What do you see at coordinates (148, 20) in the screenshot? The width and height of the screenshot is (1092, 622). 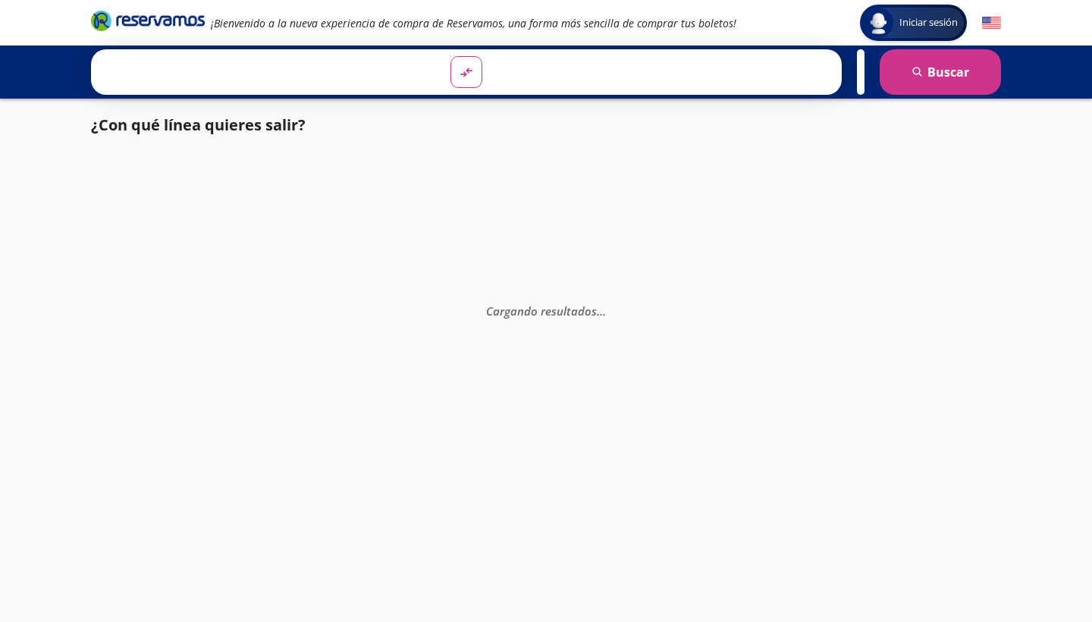 I see `i: Brand Logo` at bounding box center [148, 20].